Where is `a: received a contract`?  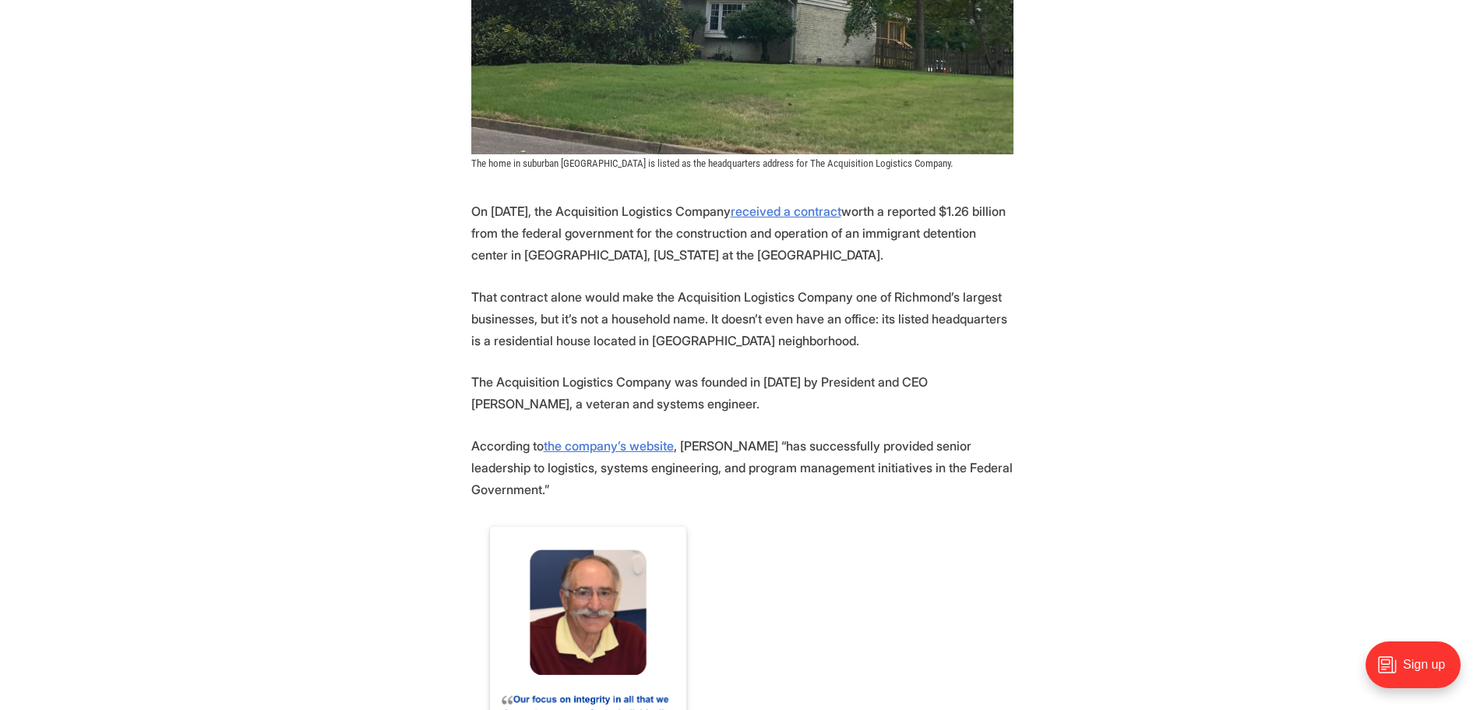
a: received a contract is located at coordinates (786, 211).